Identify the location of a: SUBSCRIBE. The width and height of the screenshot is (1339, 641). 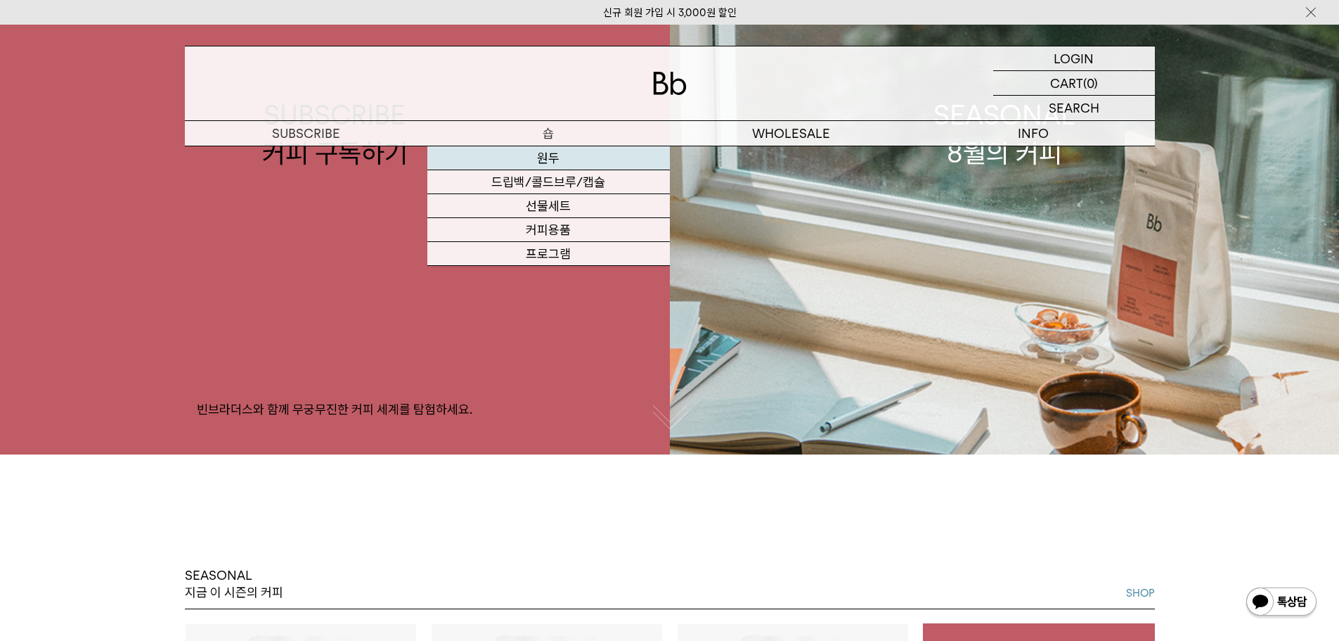
(306, 133).